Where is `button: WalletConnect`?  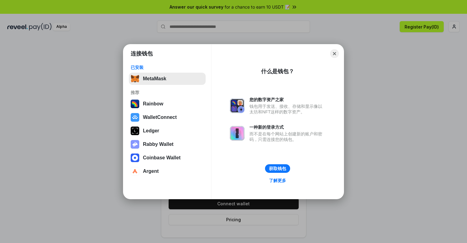
button: WalletConnect is located at coordinates (167, 117).